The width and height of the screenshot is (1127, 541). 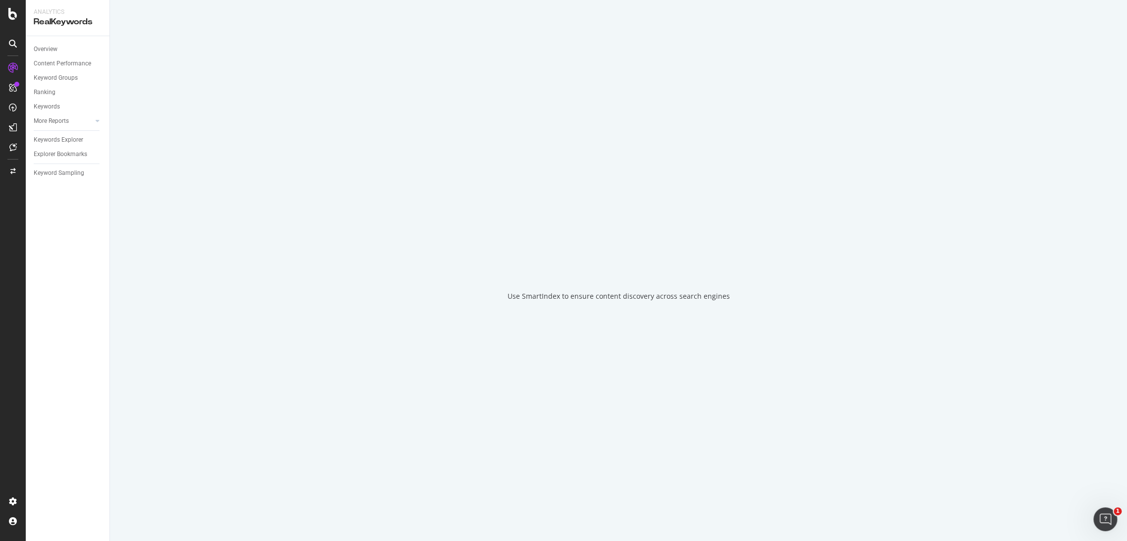 What do you see at coordinates (619, 296) in the screenshot?
I see `div: Use SmartIndex to ensure content discovery across search engines` at bounding box center [619, 296].